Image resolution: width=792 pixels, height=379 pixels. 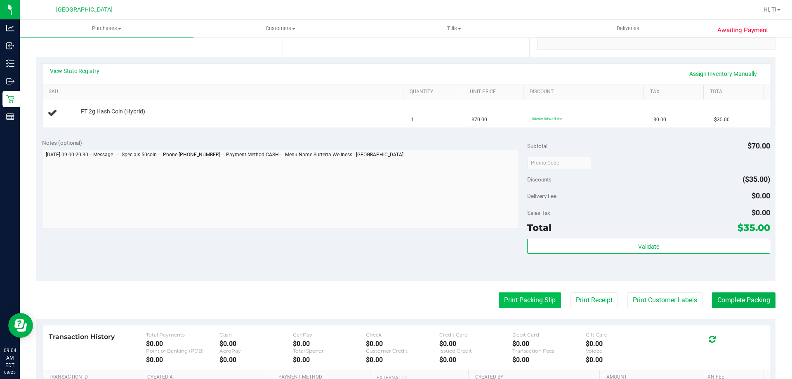 I want to click on div: Point of Banking (POB), so click(x=183, y=351).